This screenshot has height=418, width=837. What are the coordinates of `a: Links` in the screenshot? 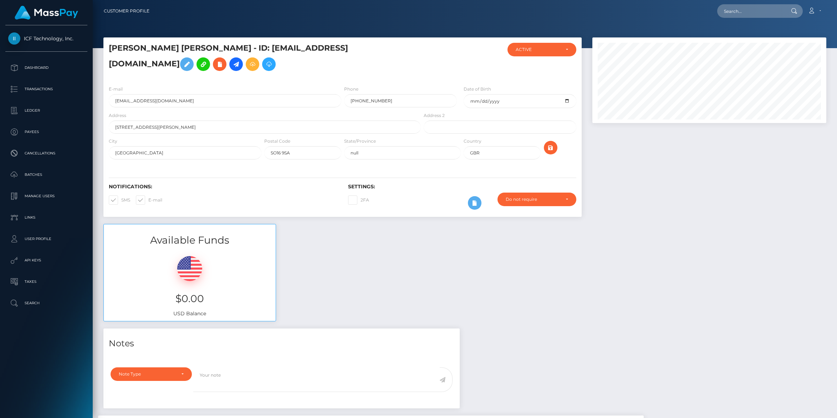 It's located at (46, 218).